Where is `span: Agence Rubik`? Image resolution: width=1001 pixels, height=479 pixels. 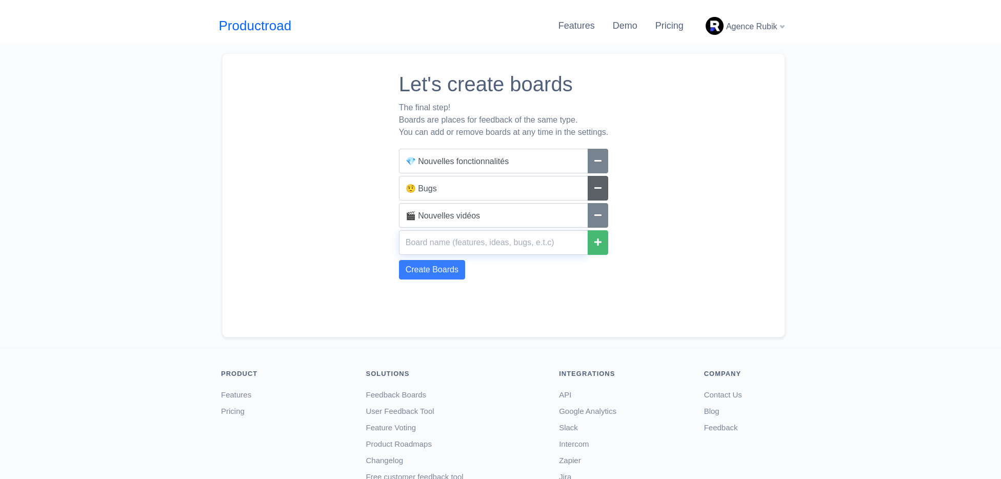
span: Agence Rubik is located at coordinates (752, 26).